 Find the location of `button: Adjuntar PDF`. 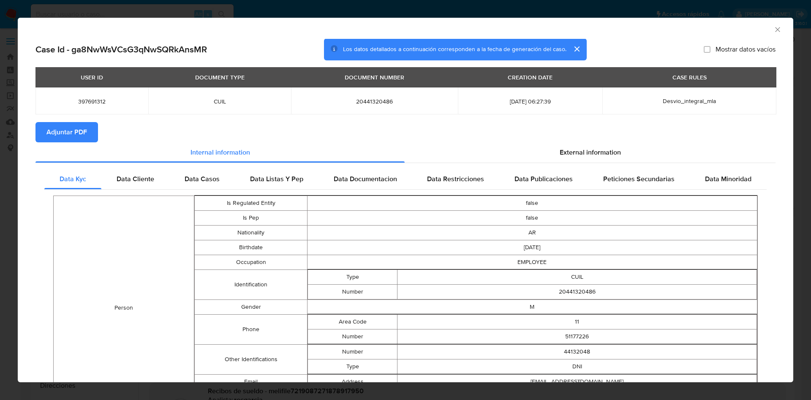

button: Adjuntar PDF is located at coordinates (67, 132).